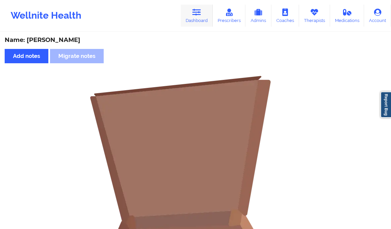  I want to click on a: Account, so click(377, 16).